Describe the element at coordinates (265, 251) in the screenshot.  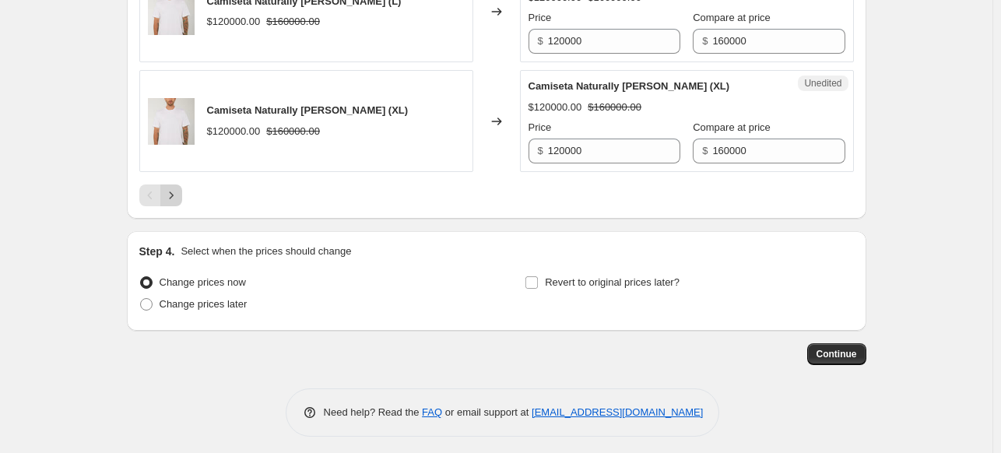
I see `p: Select when the prices should change` at that location.